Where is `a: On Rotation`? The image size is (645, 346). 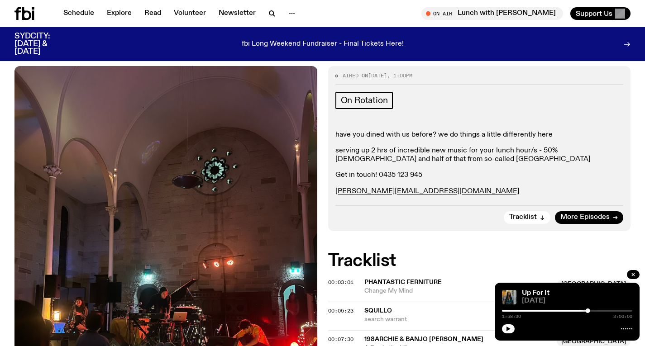
a: On Rotation is located at coordinates (364, 100).